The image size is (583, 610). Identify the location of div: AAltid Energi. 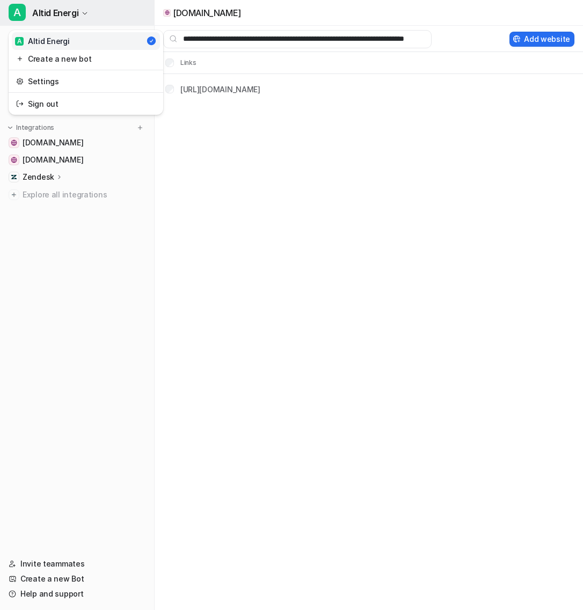
(86, 72).